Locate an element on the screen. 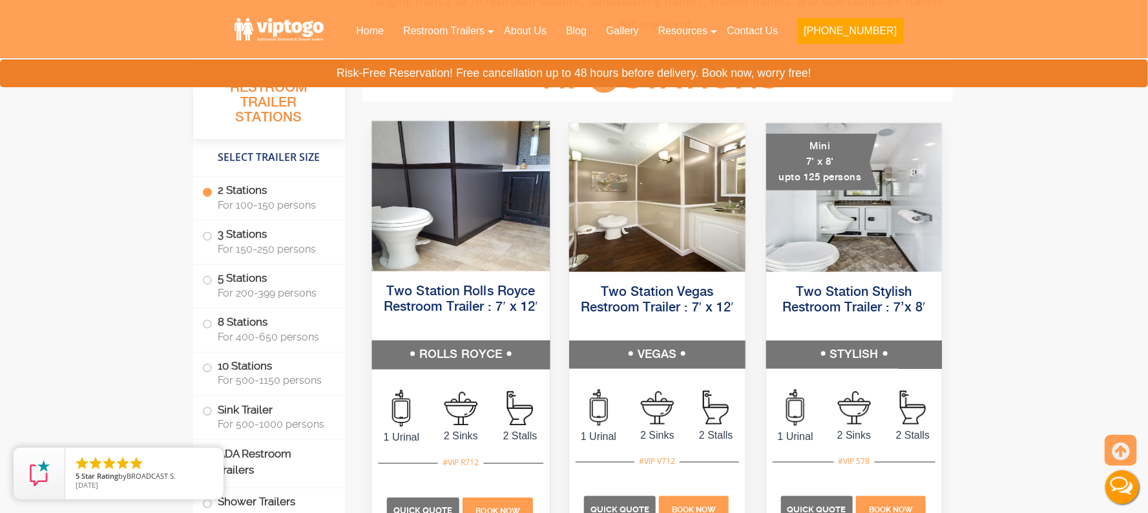  a: Blog is located at coordinates (576, 31).